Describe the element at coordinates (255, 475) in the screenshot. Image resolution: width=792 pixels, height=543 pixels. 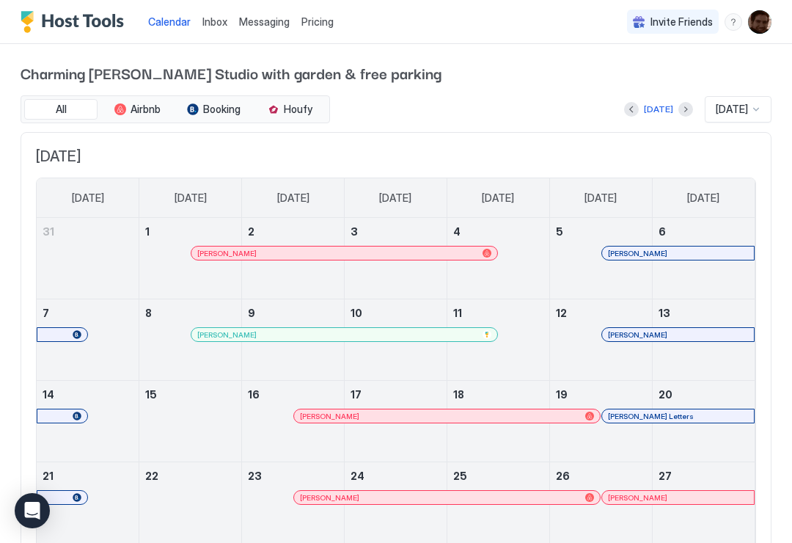
I see `span: 23` at that location.